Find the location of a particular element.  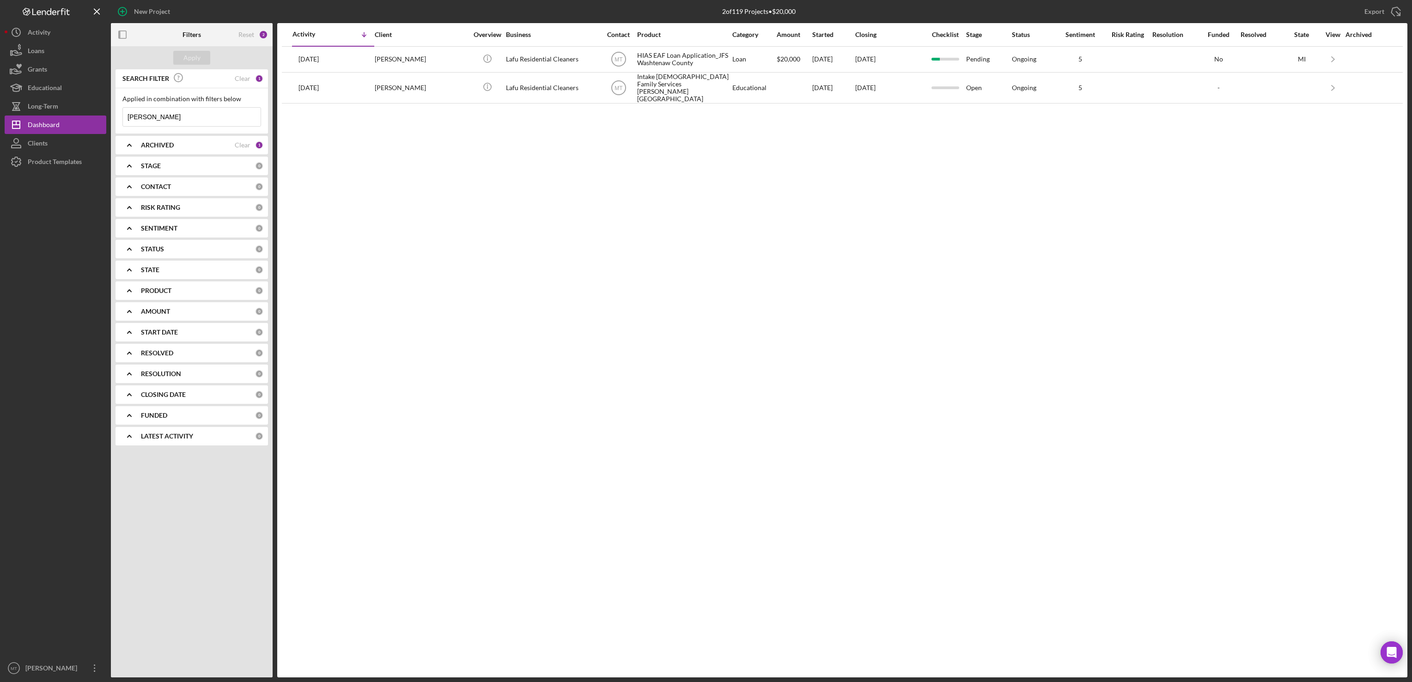

div: 5 is located at coordinates (1081, 88).